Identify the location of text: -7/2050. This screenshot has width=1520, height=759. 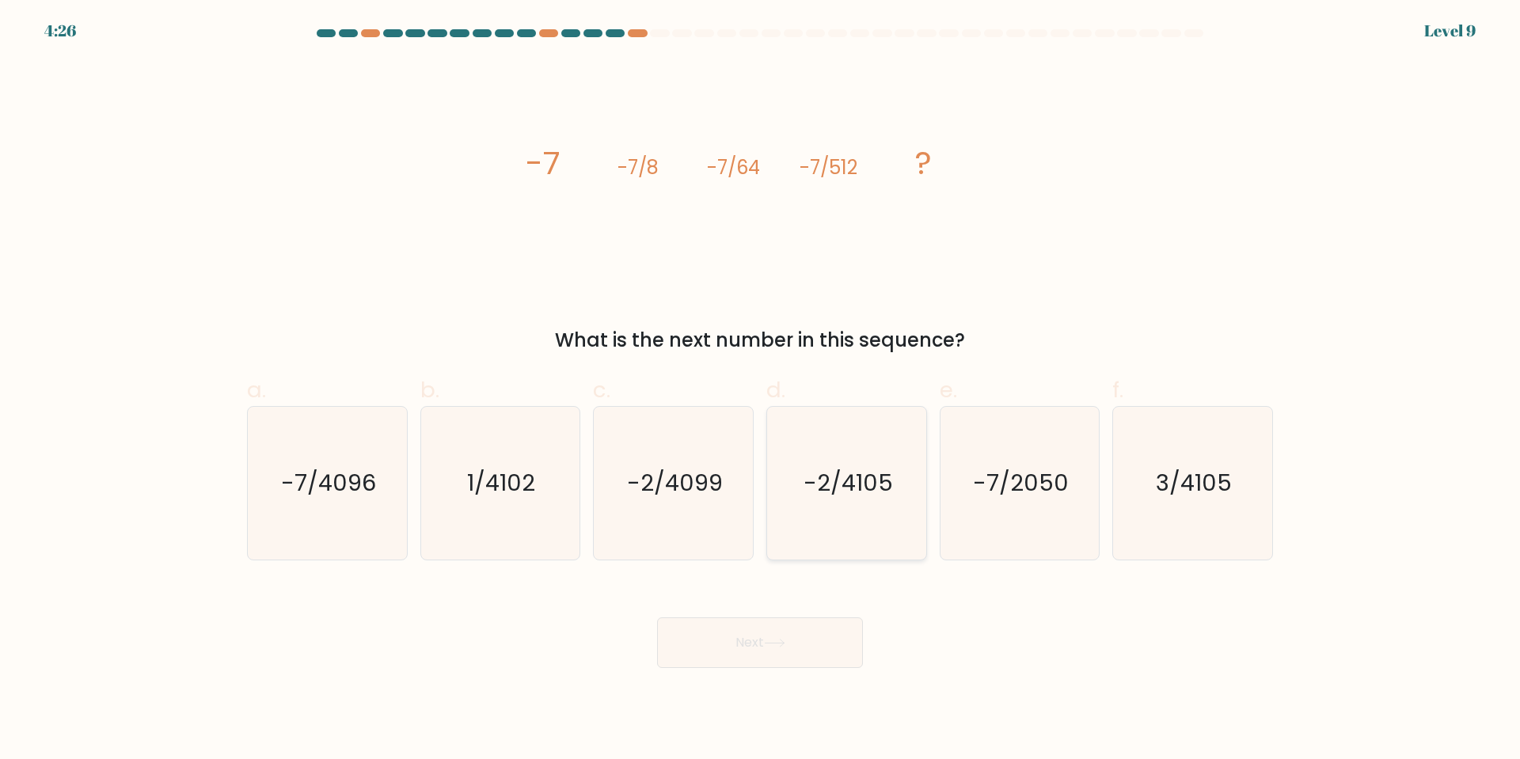
(1020, 483).